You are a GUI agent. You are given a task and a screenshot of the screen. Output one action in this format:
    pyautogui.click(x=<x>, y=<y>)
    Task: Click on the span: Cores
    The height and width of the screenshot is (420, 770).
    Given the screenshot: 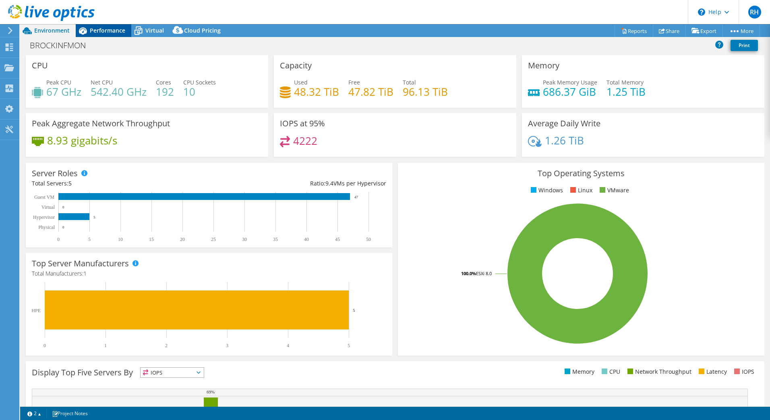 What is the action you would take?
    pyautogui.click(x=163, y=82)
    